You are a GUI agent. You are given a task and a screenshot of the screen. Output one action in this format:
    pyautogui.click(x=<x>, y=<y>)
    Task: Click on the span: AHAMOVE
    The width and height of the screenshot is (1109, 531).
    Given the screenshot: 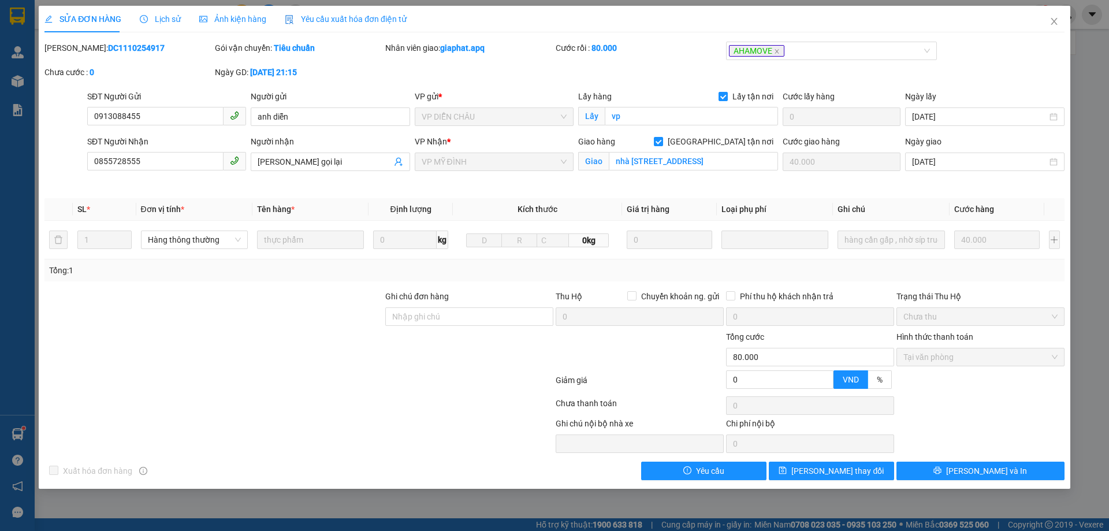 What is the action you would take?
    pyautogui.click(x=757, y=51)
    